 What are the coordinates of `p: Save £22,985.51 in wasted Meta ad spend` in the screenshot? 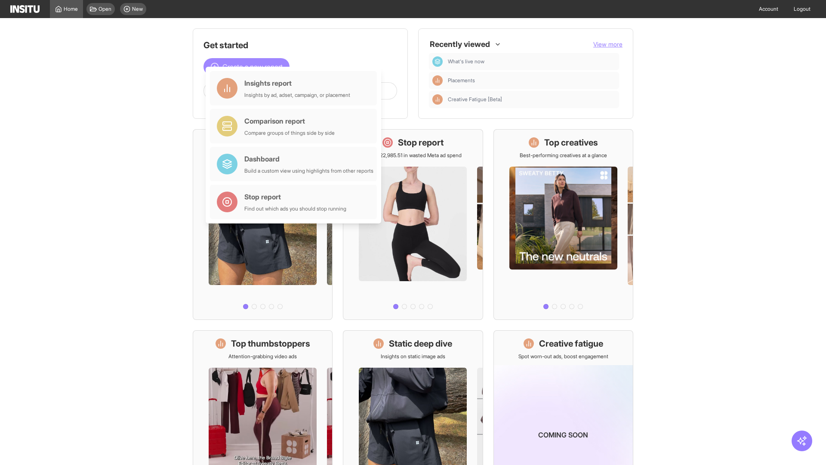 It's located at (413, 155).